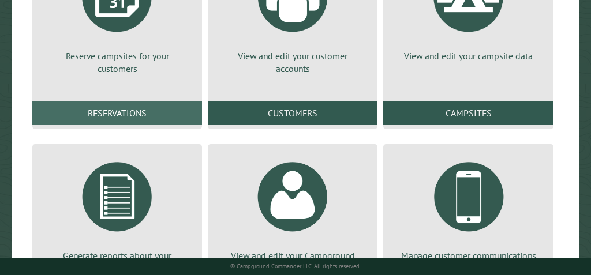 Image resolution: width=591 pixels, height=275 pixels. What do you see at coordinates (296, 266) in the screenshot?
I see `small: © Campground Commander LLC. All rights reserved.` at bounding box center [296, 266].